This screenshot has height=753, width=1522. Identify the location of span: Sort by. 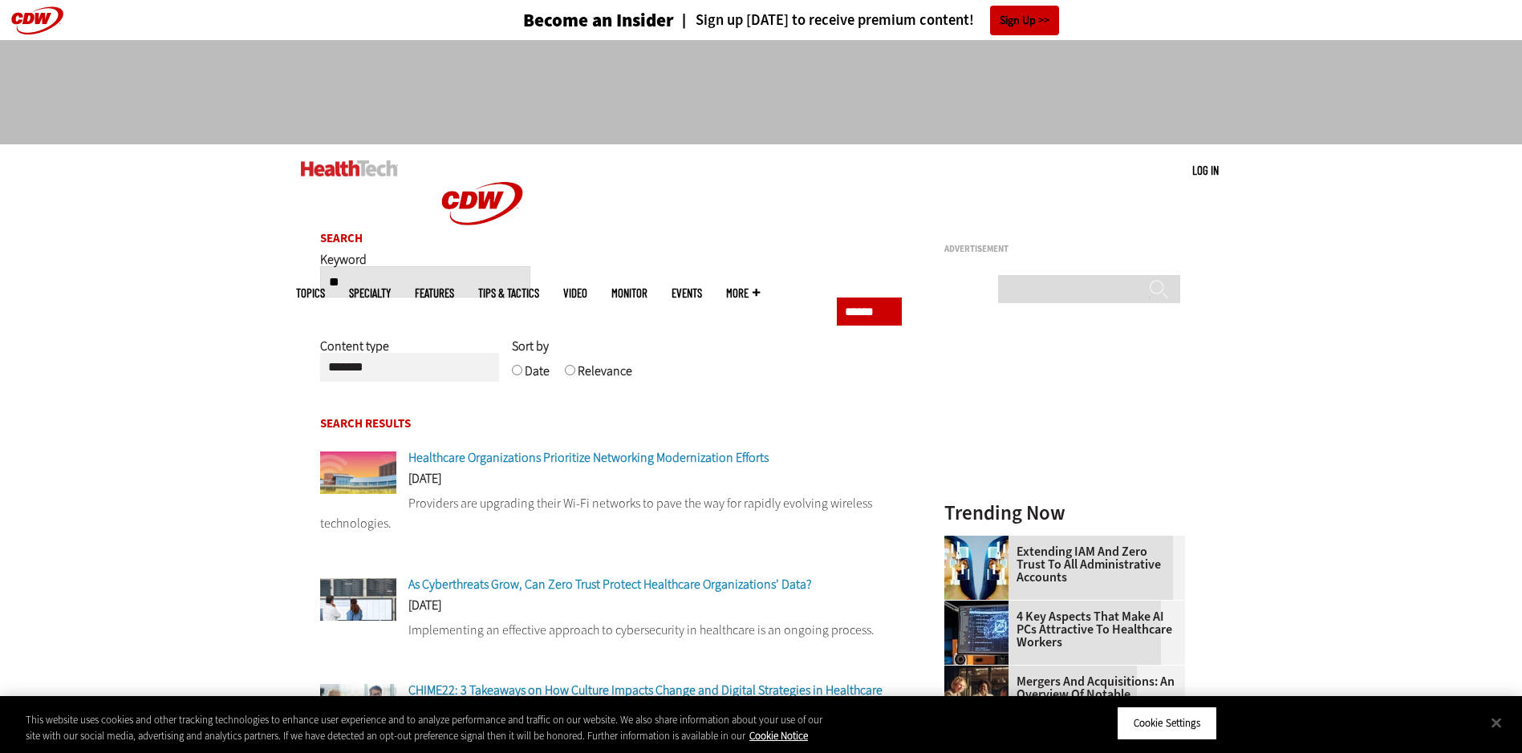
(530, 346).